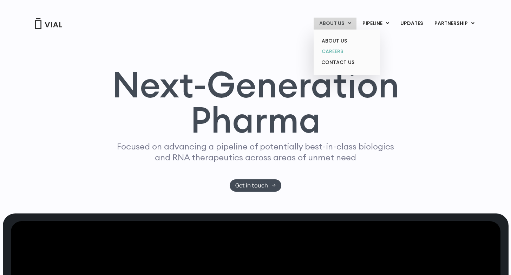  Describe the element at coordinates (454, 24) in the screenshot. I see `a: PARTNERSHIPMenu Toggle` at that location.